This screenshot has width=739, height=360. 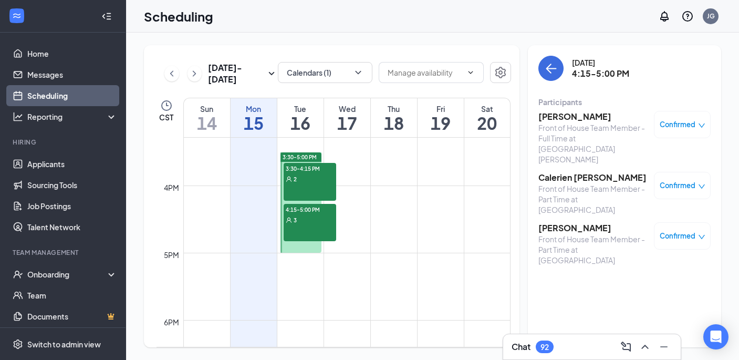 I want to click on svg: Clock, so click(x=167, y=106).